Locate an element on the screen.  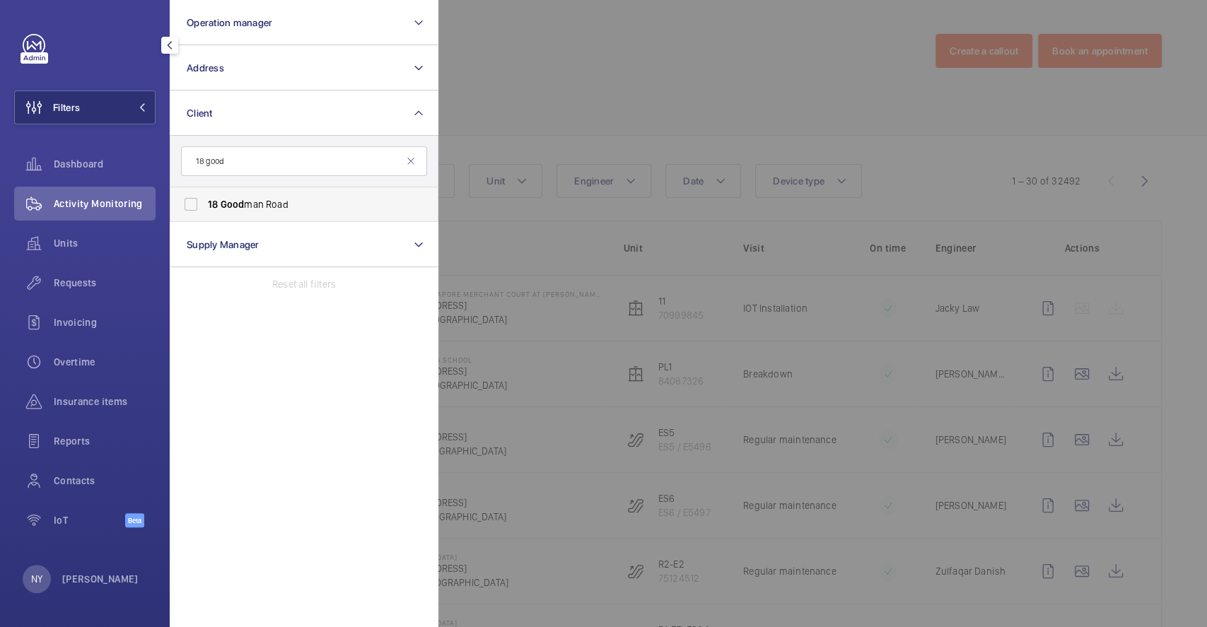
span: Contacts is located at coordinates (105, 481).